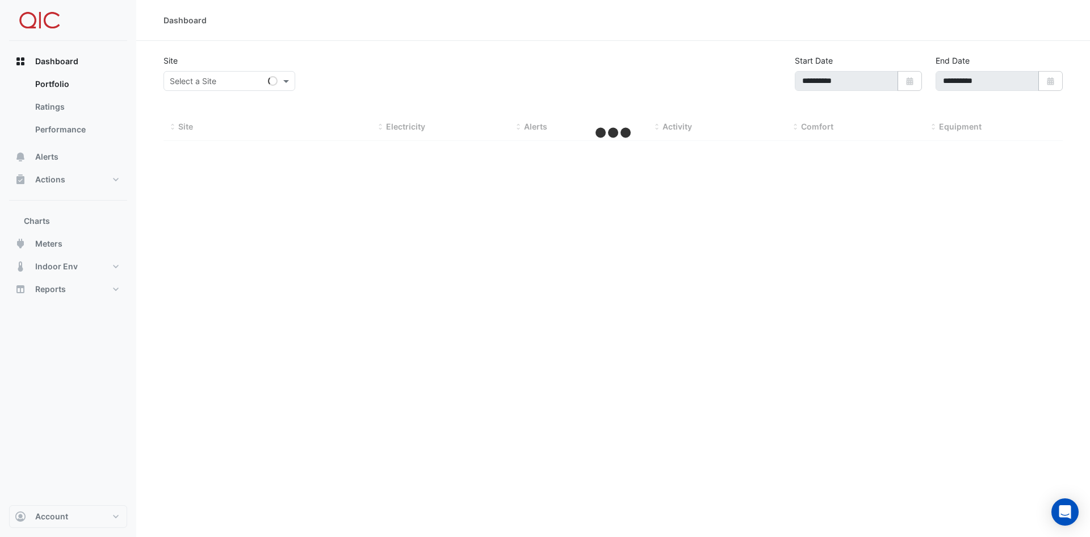  Describe the element at coordinates (37, 221) in the screenshot. I see `span: Charts` at that location.